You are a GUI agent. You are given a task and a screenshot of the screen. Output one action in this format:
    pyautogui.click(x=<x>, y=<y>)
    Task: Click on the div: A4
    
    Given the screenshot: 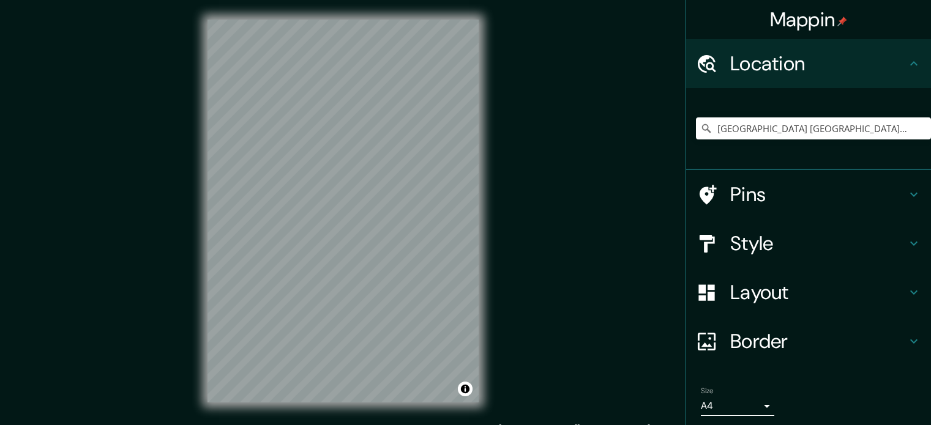 What is the action you would take?
    pyautogui.click(x=737, y=406)
    